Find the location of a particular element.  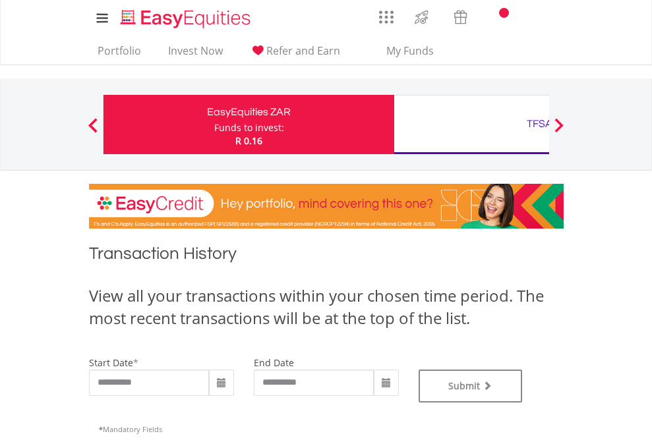

span: R 0.16 is located at coordinates (248, 140).